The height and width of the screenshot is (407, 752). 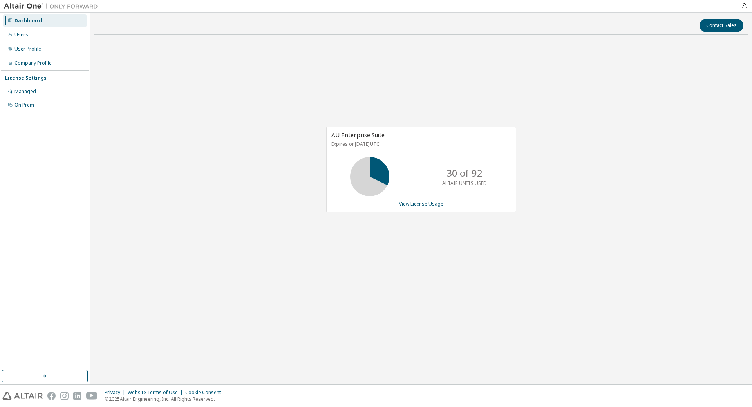 I want to click on img: instagram.svg, so click(x=64, y=395).